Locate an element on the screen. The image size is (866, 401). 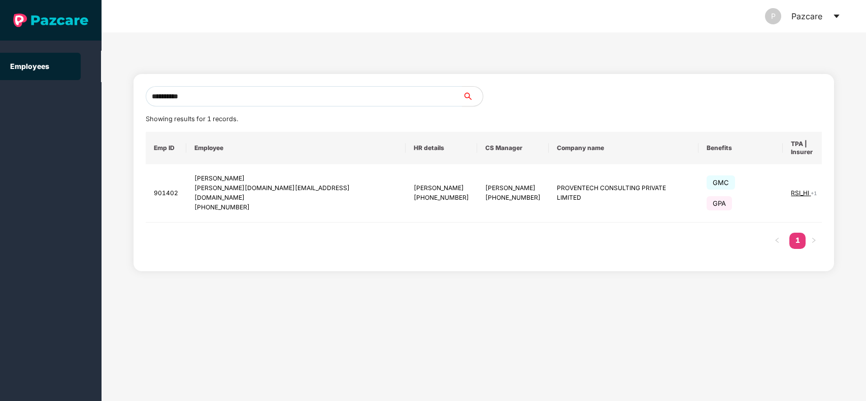
li: 1 is located at coordinates (797, 241).